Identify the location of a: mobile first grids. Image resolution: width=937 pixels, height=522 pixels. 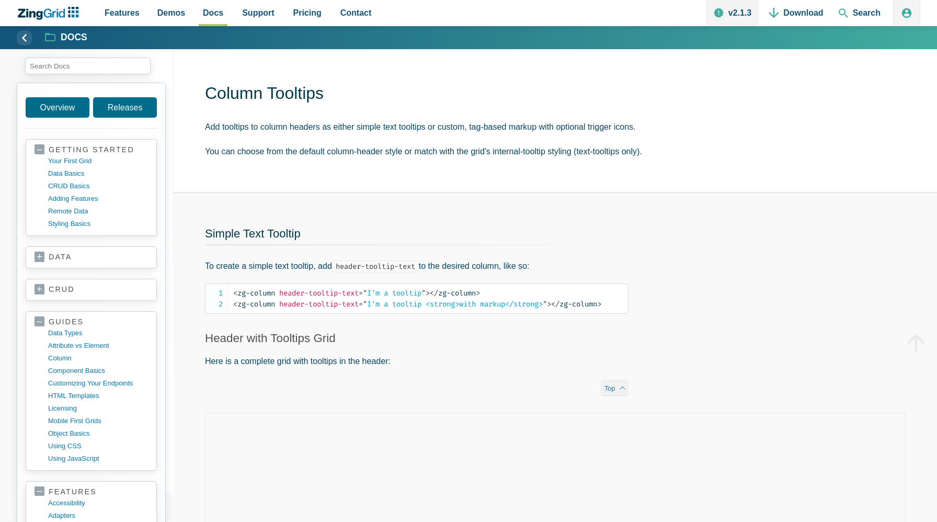
(98, 421).